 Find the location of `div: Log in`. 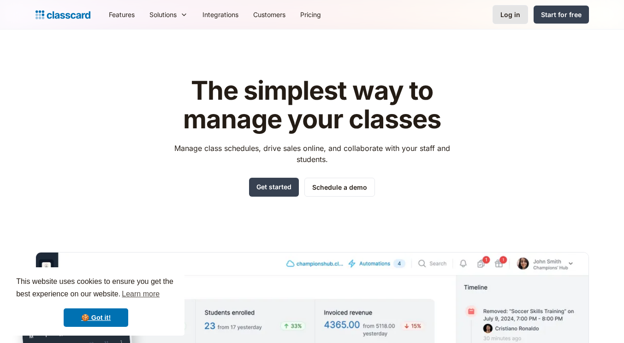

div: Log in is located at coordinates (510, 14).